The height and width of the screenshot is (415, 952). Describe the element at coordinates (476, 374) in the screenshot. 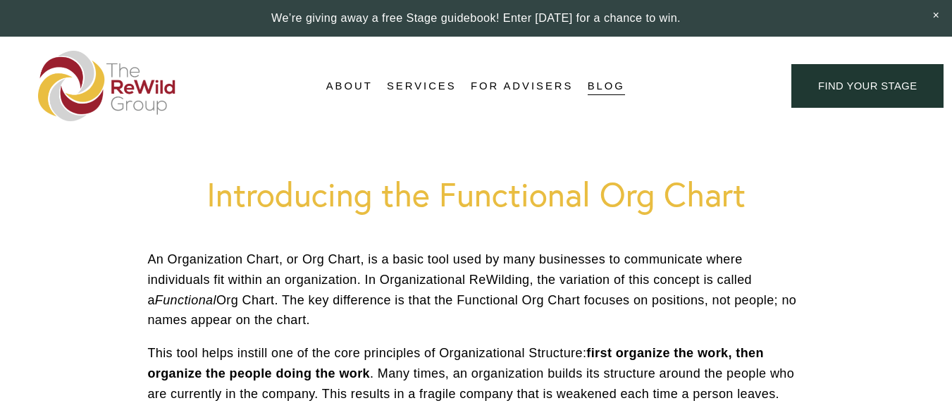

I see `p: This tool helps instill one of the core principles of Organizational Structure: . Many times, an ...` at that location.